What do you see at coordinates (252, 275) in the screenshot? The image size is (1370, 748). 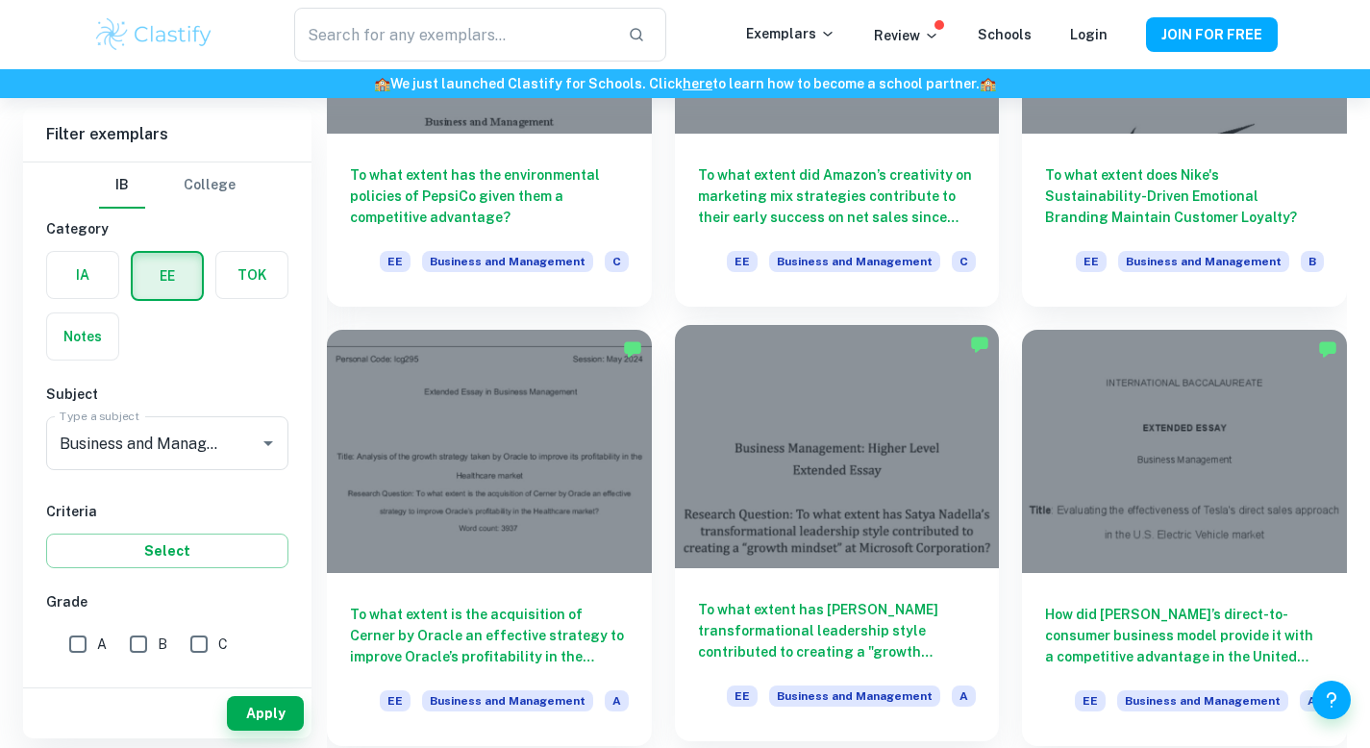 I see `button: TOK` at bounding box center [252, 275].